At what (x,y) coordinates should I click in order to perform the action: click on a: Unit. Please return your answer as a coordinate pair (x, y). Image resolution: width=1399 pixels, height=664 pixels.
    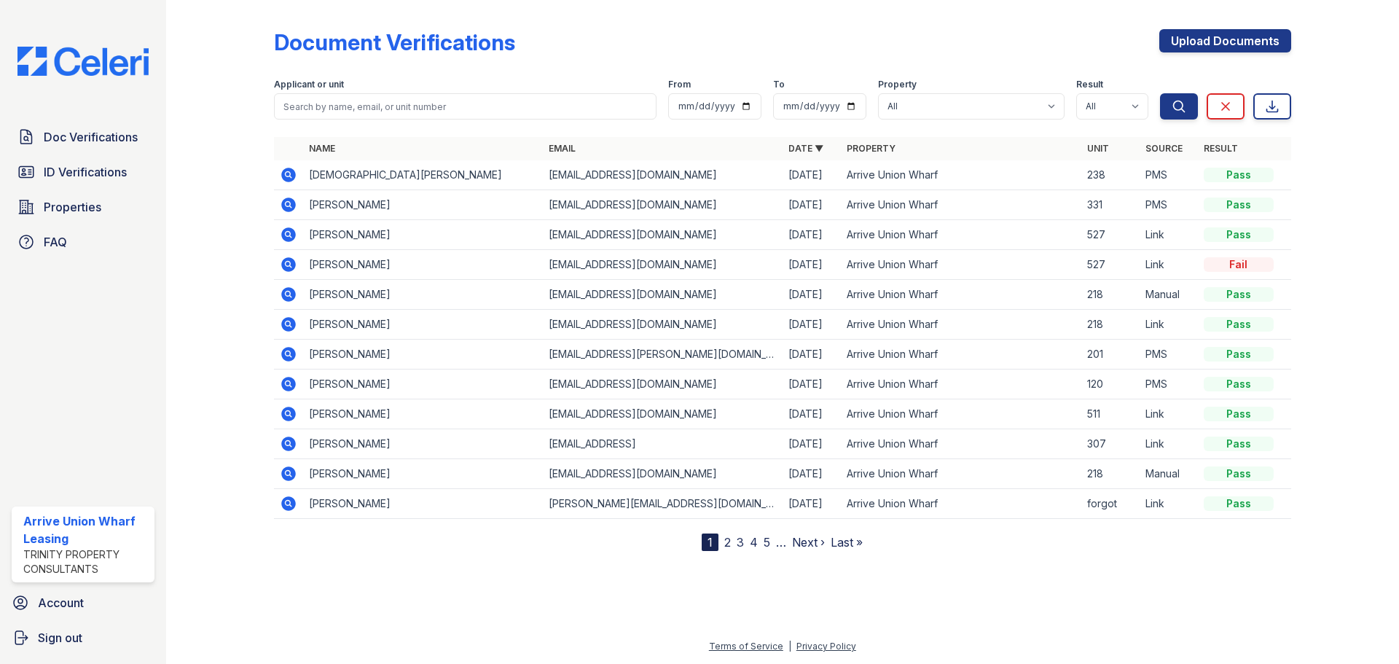
    Looking at the image, I should click on (1098, 148).